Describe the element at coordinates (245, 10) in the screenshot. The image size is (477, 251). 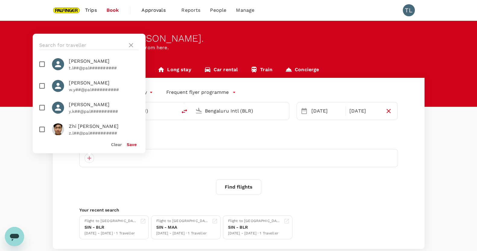
I see `span: Manage` at that location.